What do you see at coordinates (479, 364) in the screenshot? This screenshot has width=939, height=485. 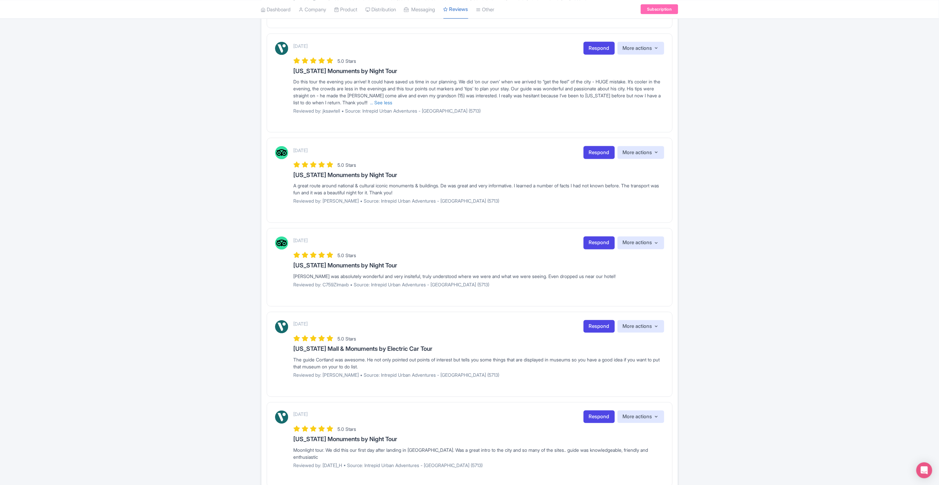 I see `div: The guide Cortland was awesome. He not only pointed out points of interest but tells you some thi...` at bounding box center [479, 364].